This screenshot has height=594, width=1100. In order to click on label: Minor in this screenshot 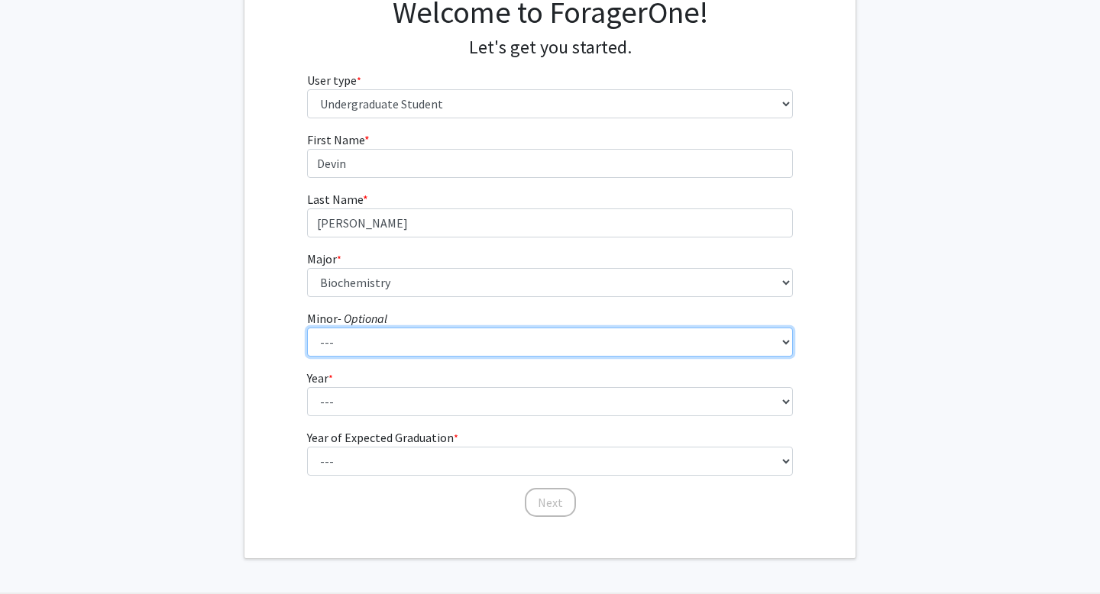, I will do `click(347, 319)`.